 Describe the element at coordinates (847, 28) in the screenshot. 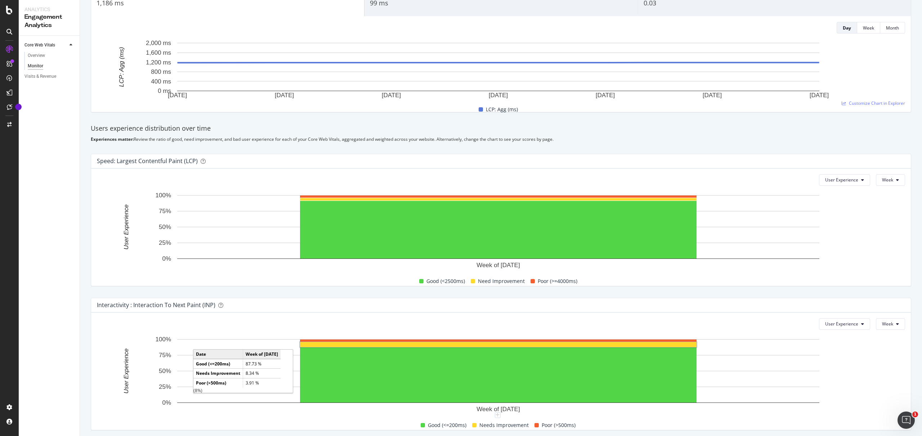

I see `div: Day` at that location.